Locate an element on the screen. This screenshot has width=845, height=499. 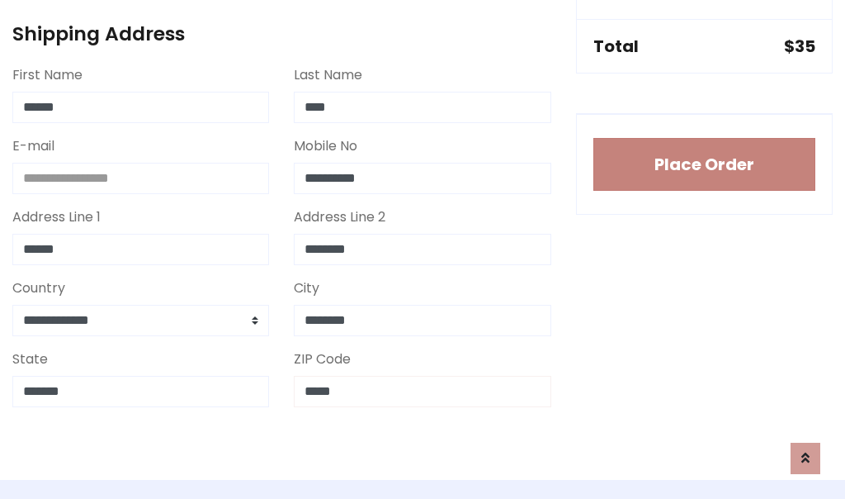
label: Address Line 2 is located at coordinates (339, 217).